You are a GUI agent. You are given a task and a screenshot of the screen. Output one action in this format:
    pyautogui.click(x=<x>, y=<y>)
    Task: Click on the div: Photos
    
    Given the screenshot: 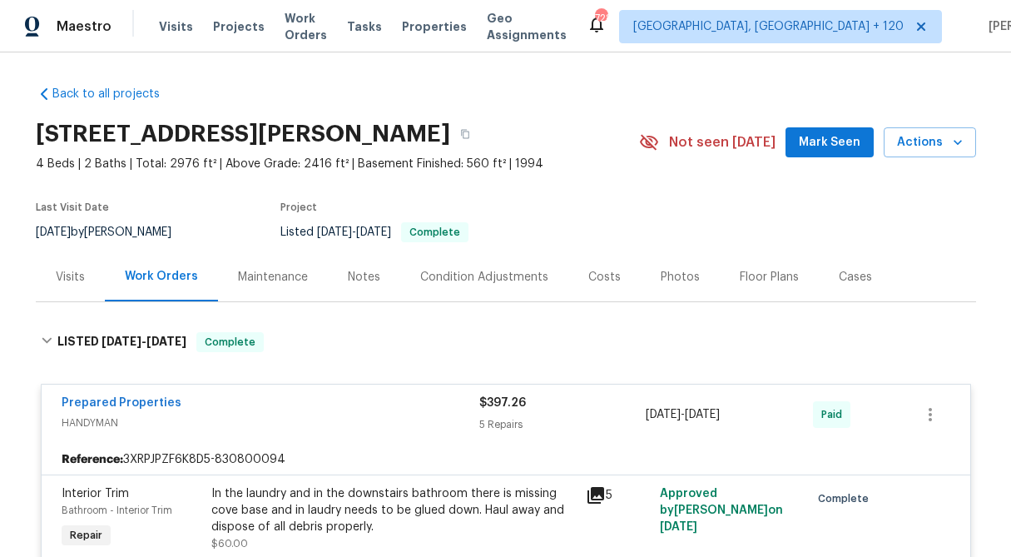 What is the action you would take?
    pyautogui.click(x=680, y=277)
    